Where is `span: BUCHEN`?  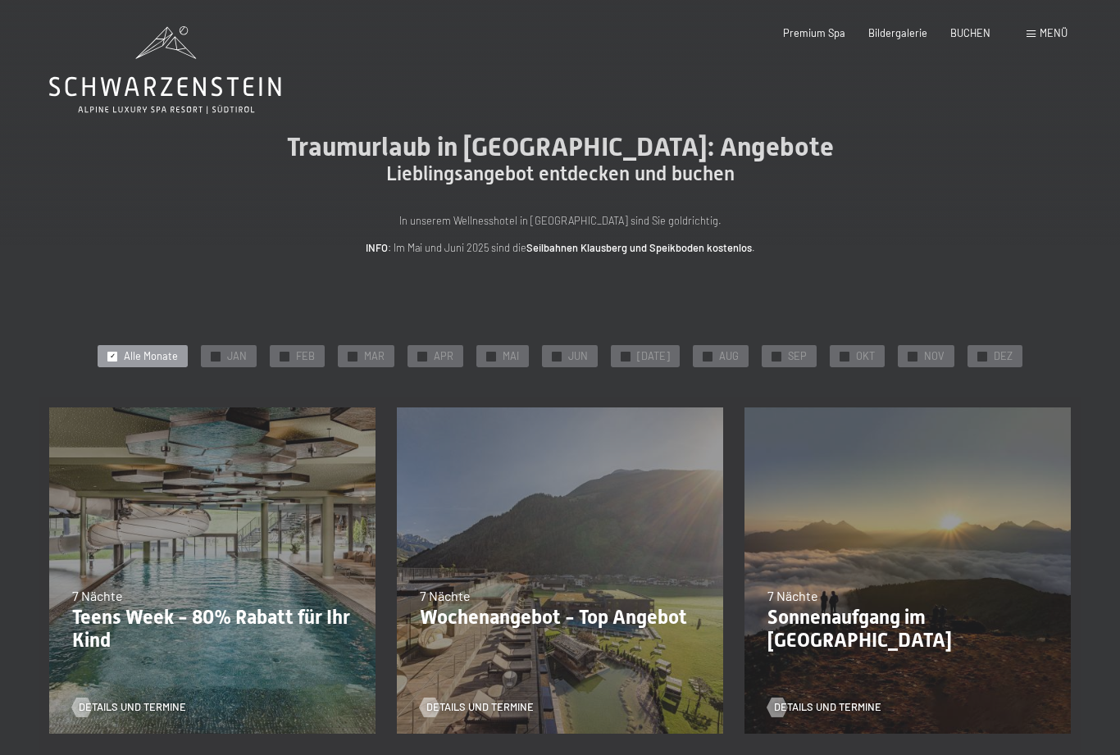
span: BUCHEN is located at coordinates (970, 33).